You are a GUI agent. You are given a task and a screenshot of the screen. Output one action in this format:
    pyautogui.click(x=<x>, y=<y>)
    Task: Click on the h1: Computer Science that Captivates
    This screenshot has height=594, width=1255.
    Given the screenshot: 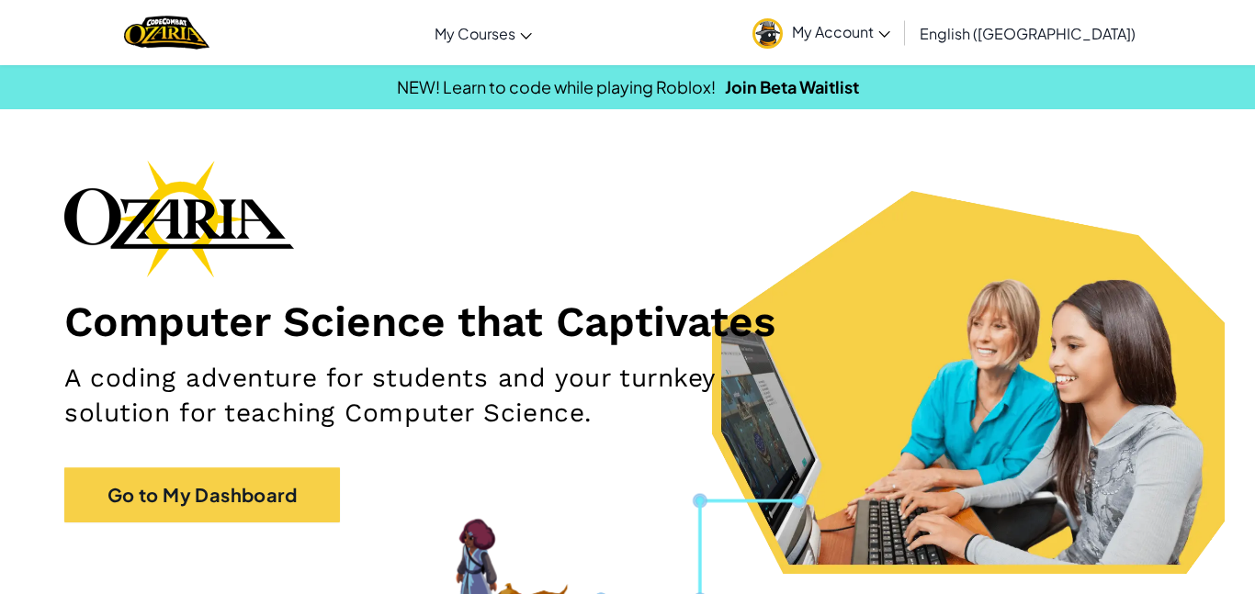 What is the action you would take?
    pyautogui.click(x=627, y=322)
    